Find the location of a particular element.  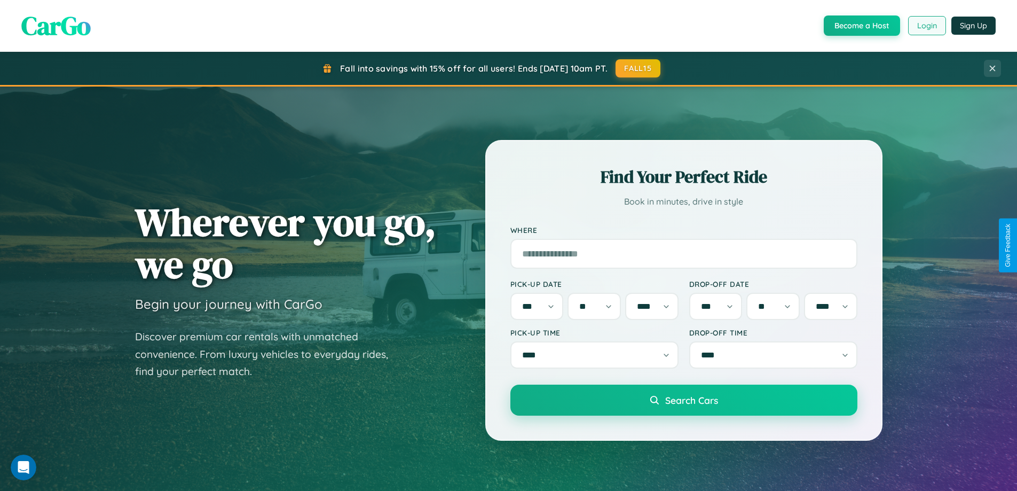

label: Drop-off Time is located at coordinates (773, 332).